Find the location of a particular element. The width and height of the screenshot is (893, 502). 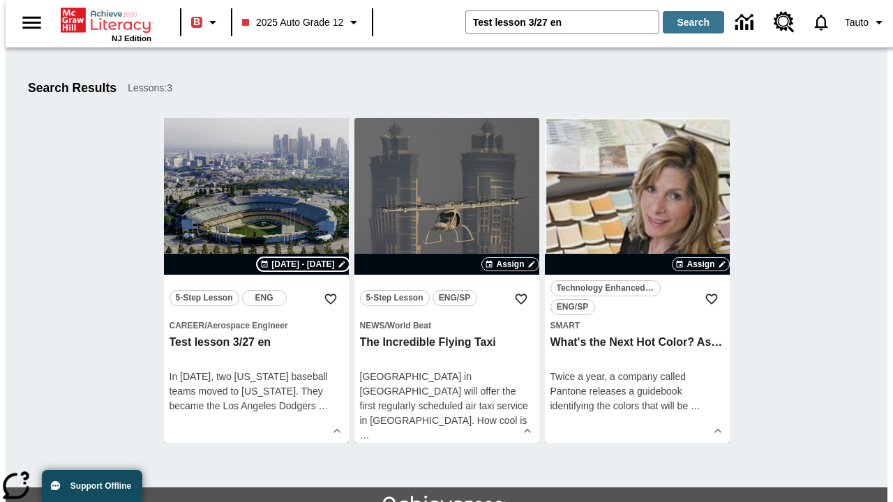

span: World Beat is located at coordinates (409, 326).